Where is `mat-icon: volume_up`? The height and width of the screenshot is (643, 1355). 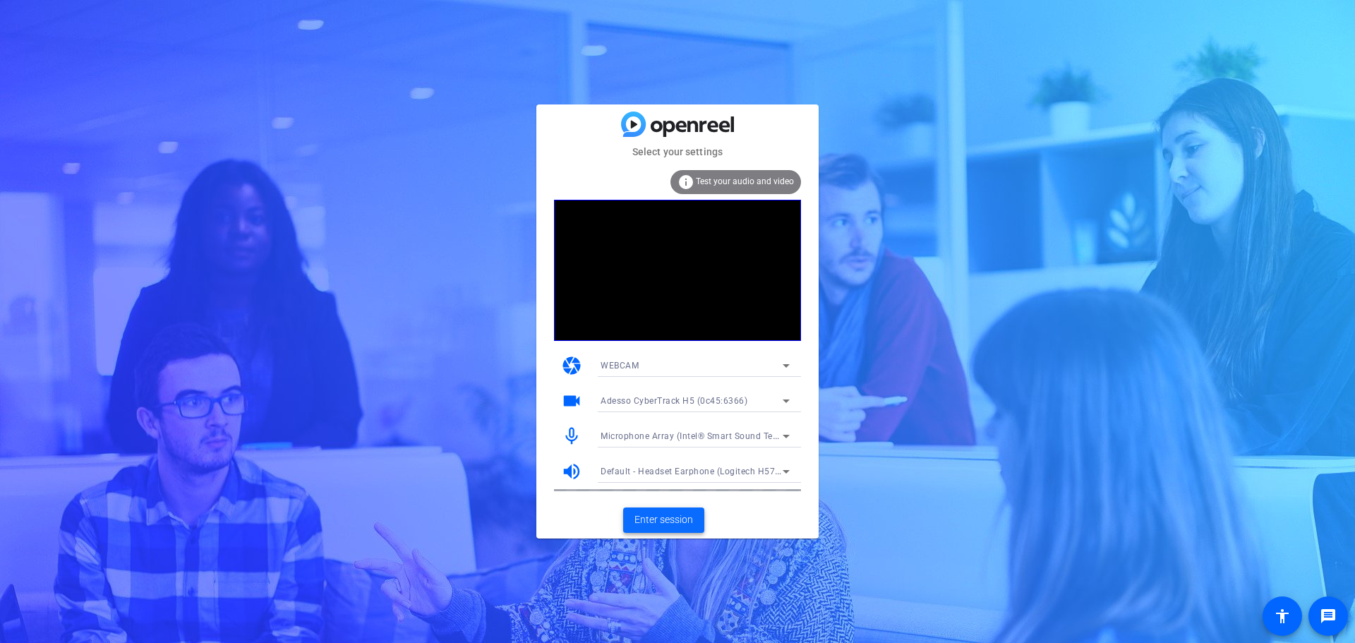
mat-icon: volume_up is located at coordinates (572, 471).